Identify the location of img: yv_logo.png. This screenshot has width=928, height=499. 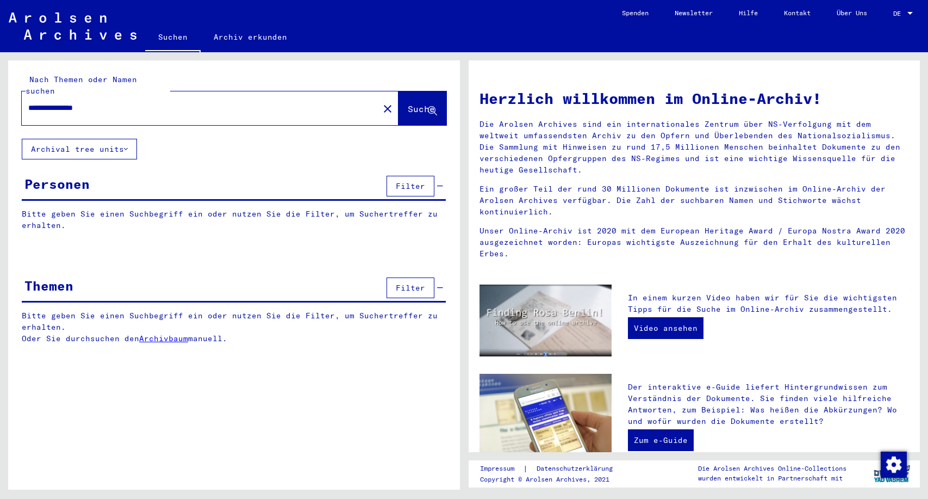
(892, 473).